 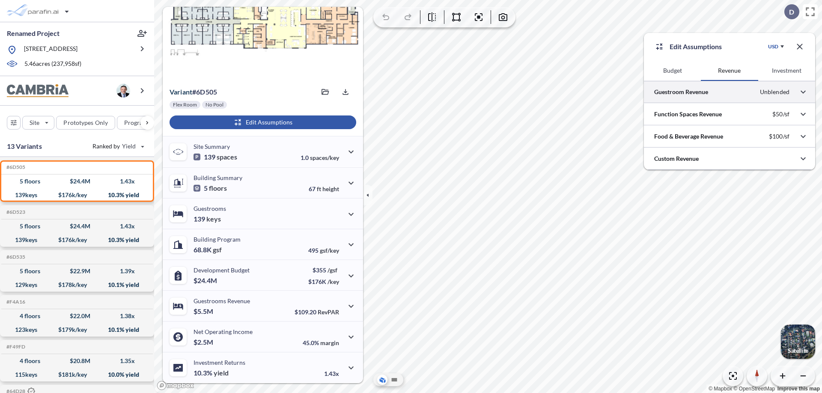 What do you see at coordinates (329, 250) in the screenshot?
I see `span: gsf/key` at bounding box center [329, 250].